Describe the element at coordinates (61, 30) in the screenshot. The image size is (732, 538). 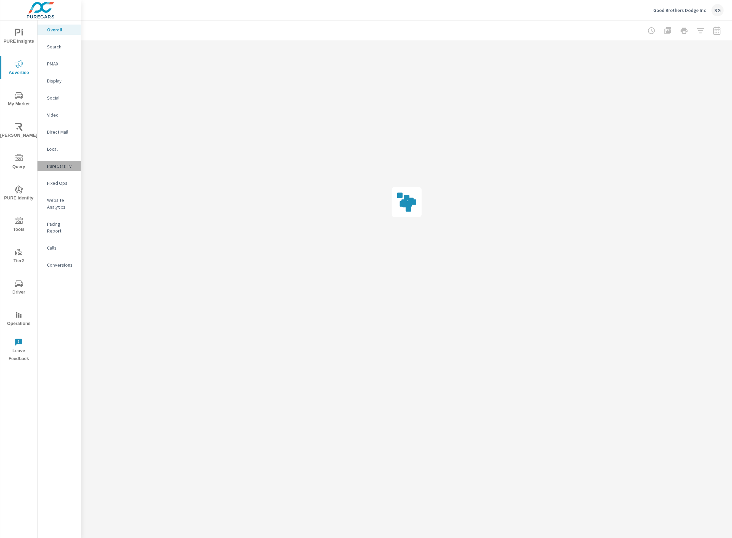
I see `p: Overall` at that location.